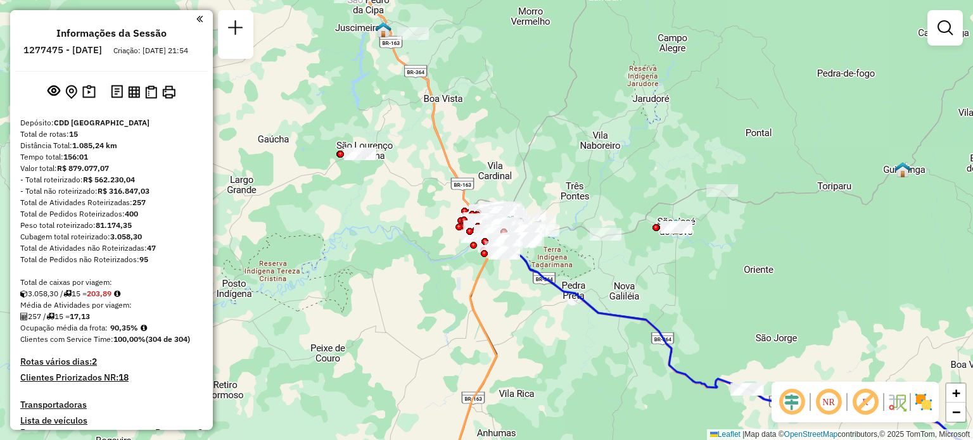  Describe the element at coordinates (811, 435) in the screenshot. I see `a: OpenStreetMap` at that location.